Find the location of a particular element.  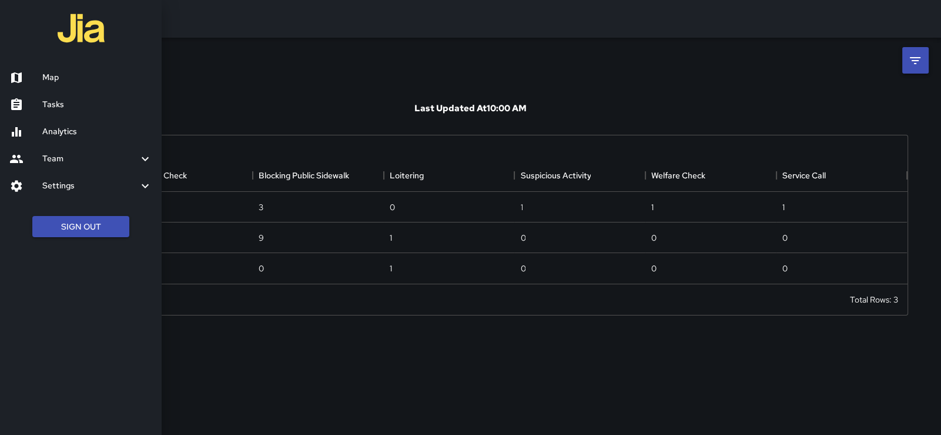

button: Sign Out is located at coordinates (81, 226).